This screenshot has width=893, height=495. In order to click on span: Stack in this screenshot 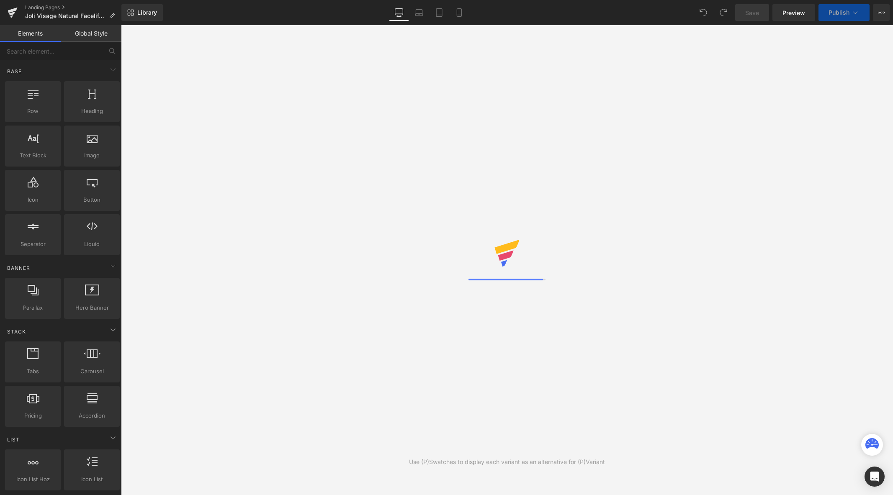, I will do `click(16, 331)`.